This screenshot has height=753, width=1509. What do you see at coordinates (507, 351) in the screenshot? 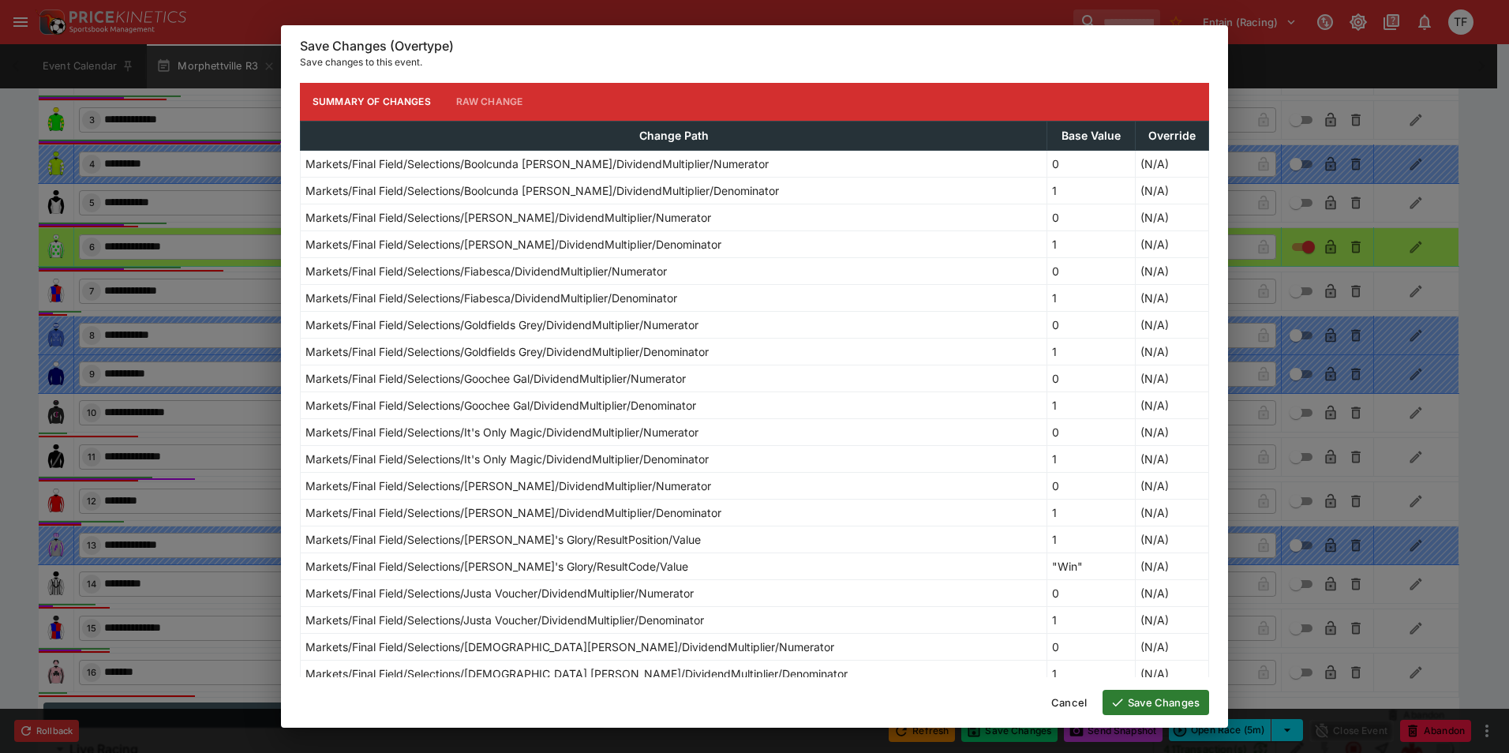
I see `p: Markets/Final Field/Selections/Goldfields Grey/DividendMultiplier/Denominator` at bounding box center [507, 351].